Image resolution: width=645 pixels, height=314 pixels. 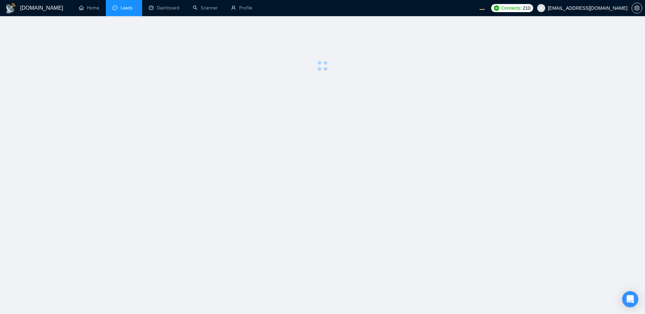 What do you see at coordinates (496, 8) in the screenshot?
I see `img: upwork-logo.png` at bounding box center [496, 8].